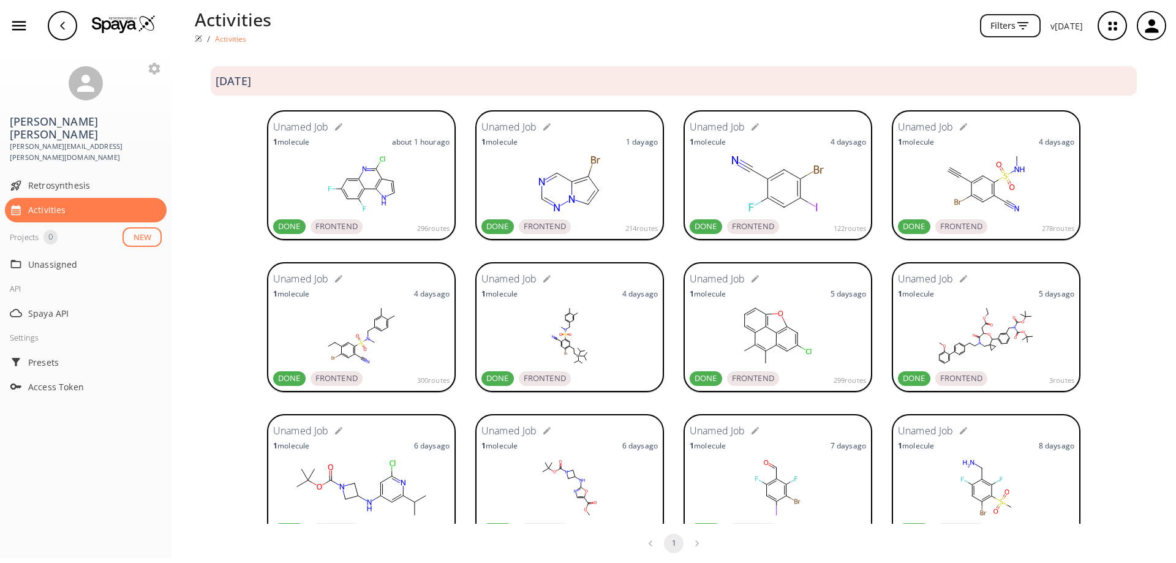  I want to click on span: Access Token, so click(95, 387).